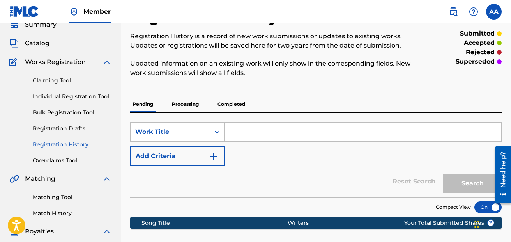 The image size is (511, 242). What do you see at coordinates (72, 213) in the screenshot?
I see `a: Match History` at bounding box center [72, 213].